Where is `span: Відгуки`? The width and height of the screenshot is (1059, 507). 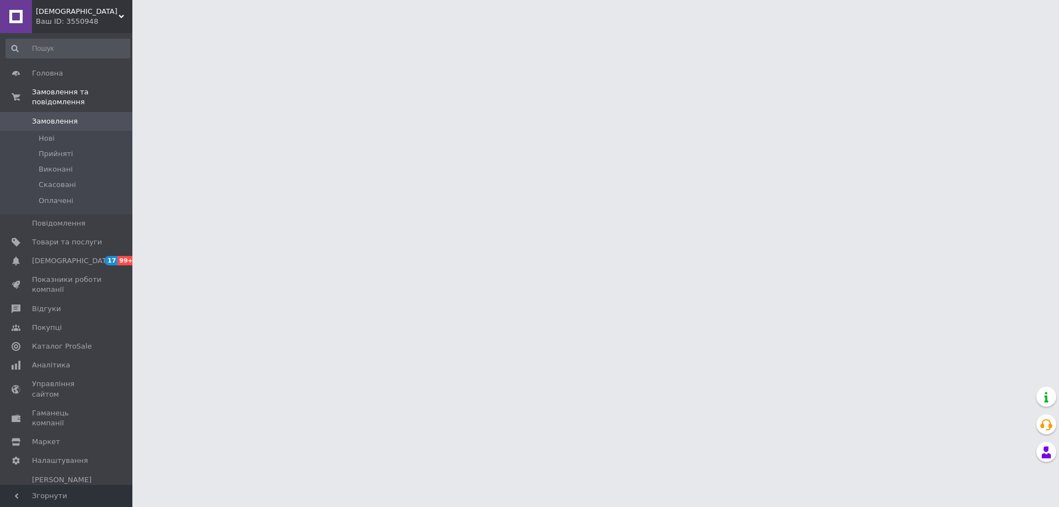 span: Відгуки is located at coordinates (46, 309).